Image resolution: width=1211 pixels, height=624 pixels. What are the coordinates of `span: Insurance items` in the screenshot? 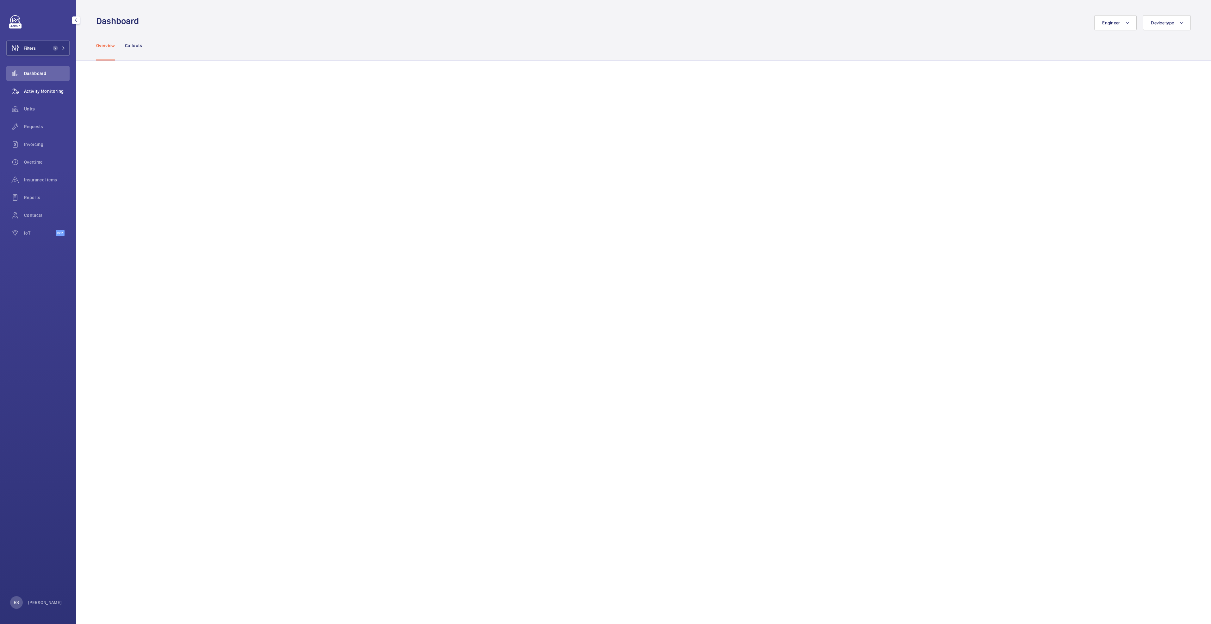 It's located at (47, 180).